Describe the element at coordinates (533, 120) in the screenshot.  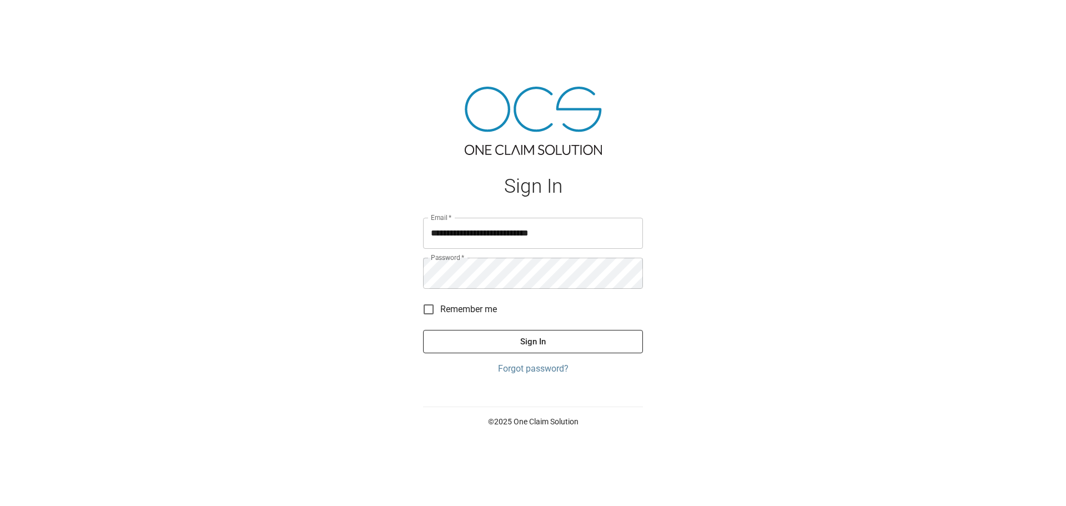
I see `img: ocs-logo-tra.png` at that location.